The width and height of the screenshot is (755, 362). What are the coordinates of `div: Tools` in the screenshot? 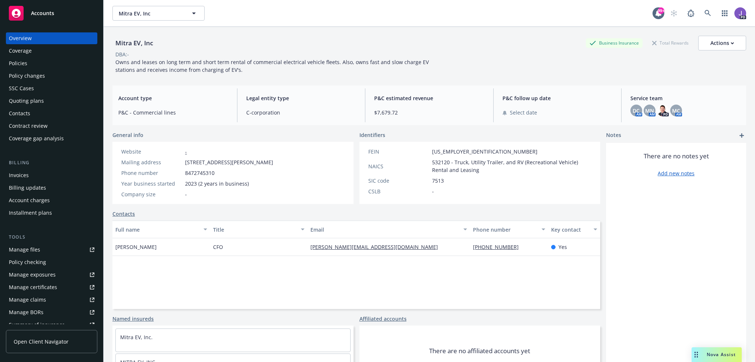 It's located at (52, 237).